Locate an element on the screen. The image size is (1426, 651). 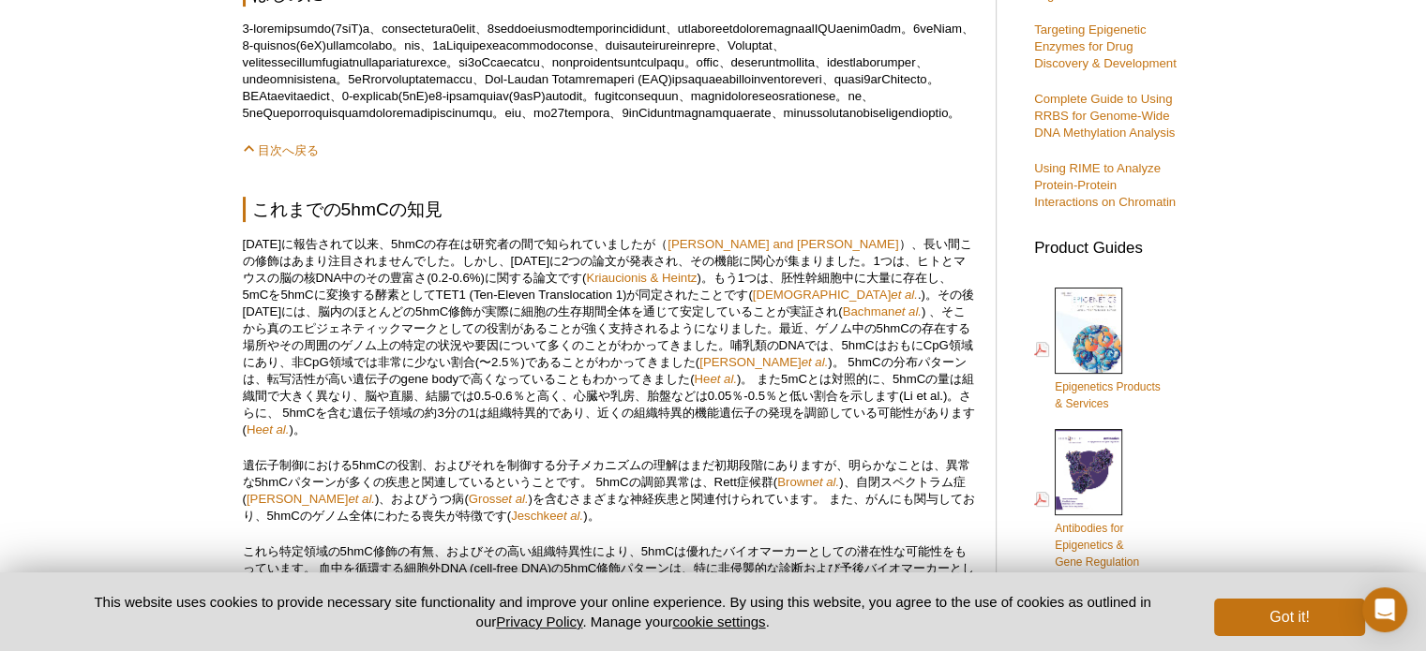
p: 遺伝子制御における5hmCの役割、およびそれを制御する分子メカニズムの理解はまだ初期段階にありますが、明らかなことは、異常な5hmCパターンが多くの疾患と関連しているということです。 5hmCの... is located at coordinates (609, 491).